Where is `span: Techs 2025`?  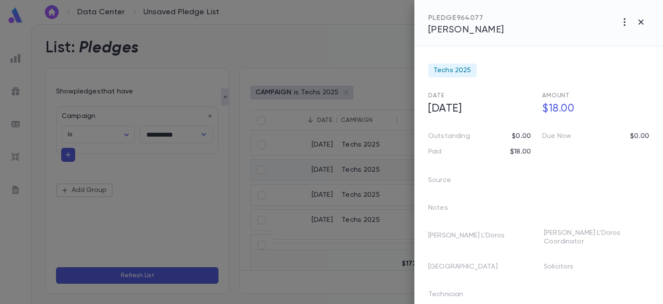
span: Techs 2025 is located at coordinates (453, 70).